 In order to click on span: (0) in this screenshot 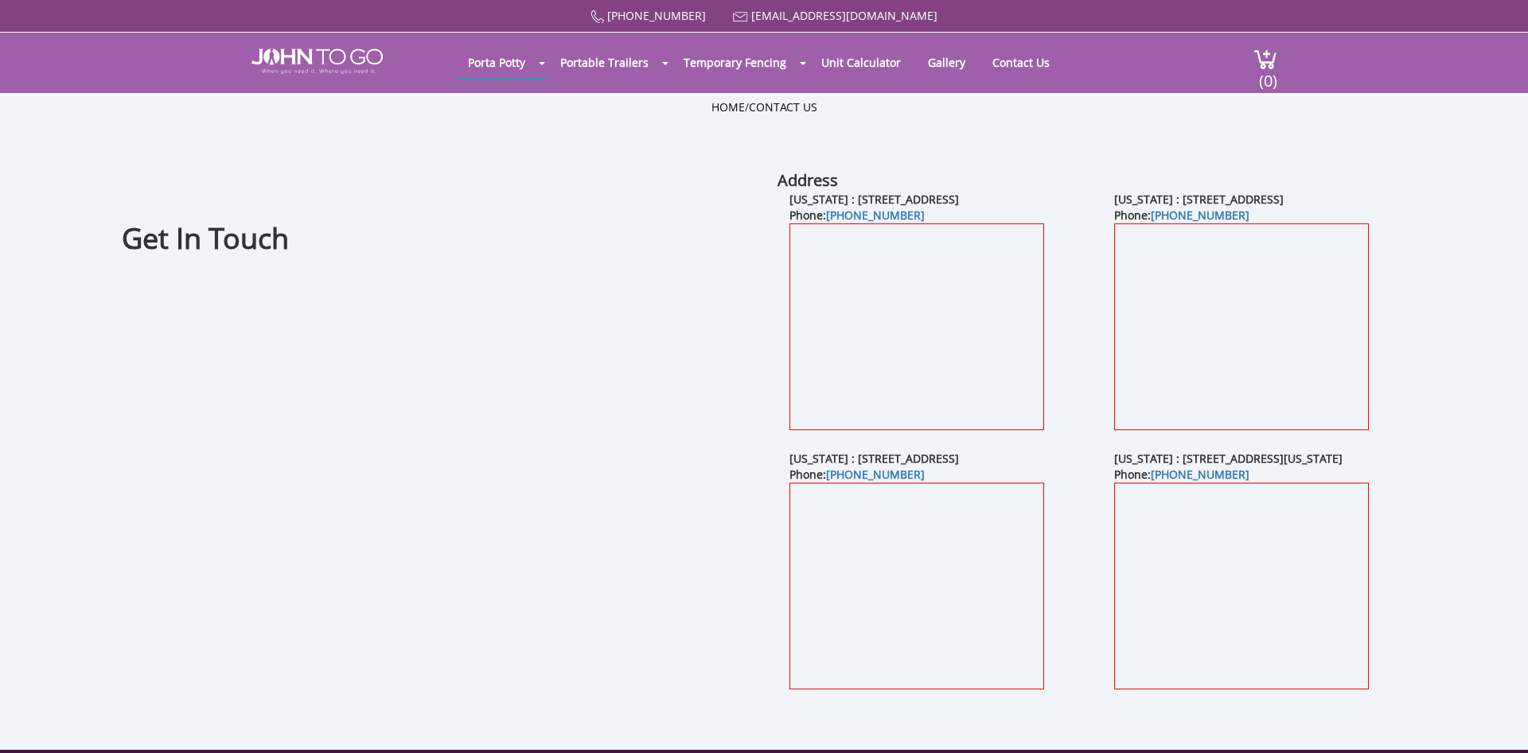, I will do `click(1267, 74)`.